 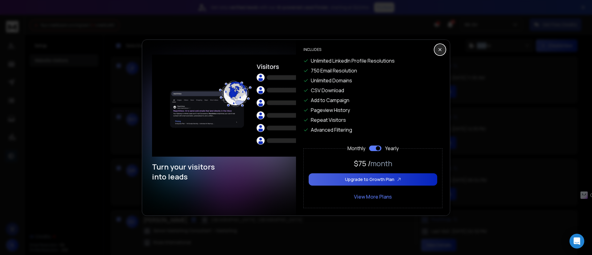 I want to click on li: Advanced Filtering, so click(x=373, y=130).